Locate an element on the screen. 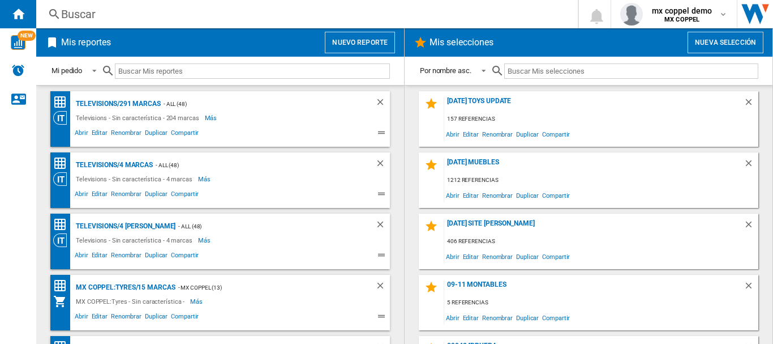 This screenshot has height=344, width=773. div: 1212 referencias is located at coordinates (601, 180).